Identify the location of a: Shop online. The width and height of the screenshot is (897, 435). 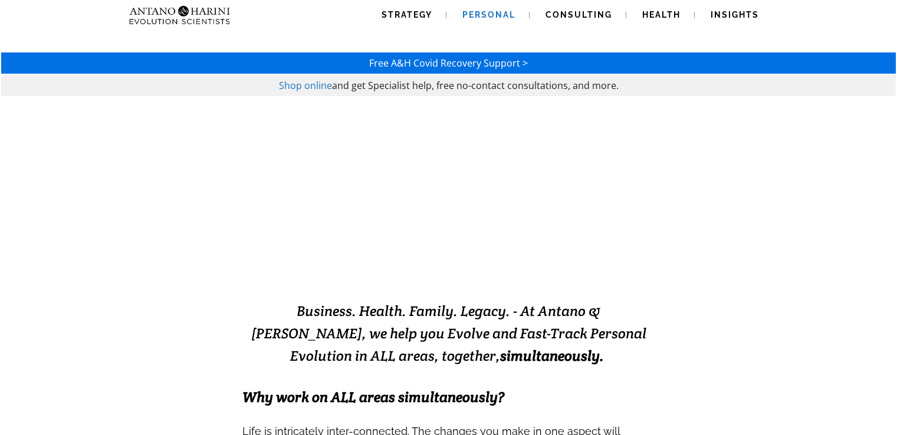
(305, 86).